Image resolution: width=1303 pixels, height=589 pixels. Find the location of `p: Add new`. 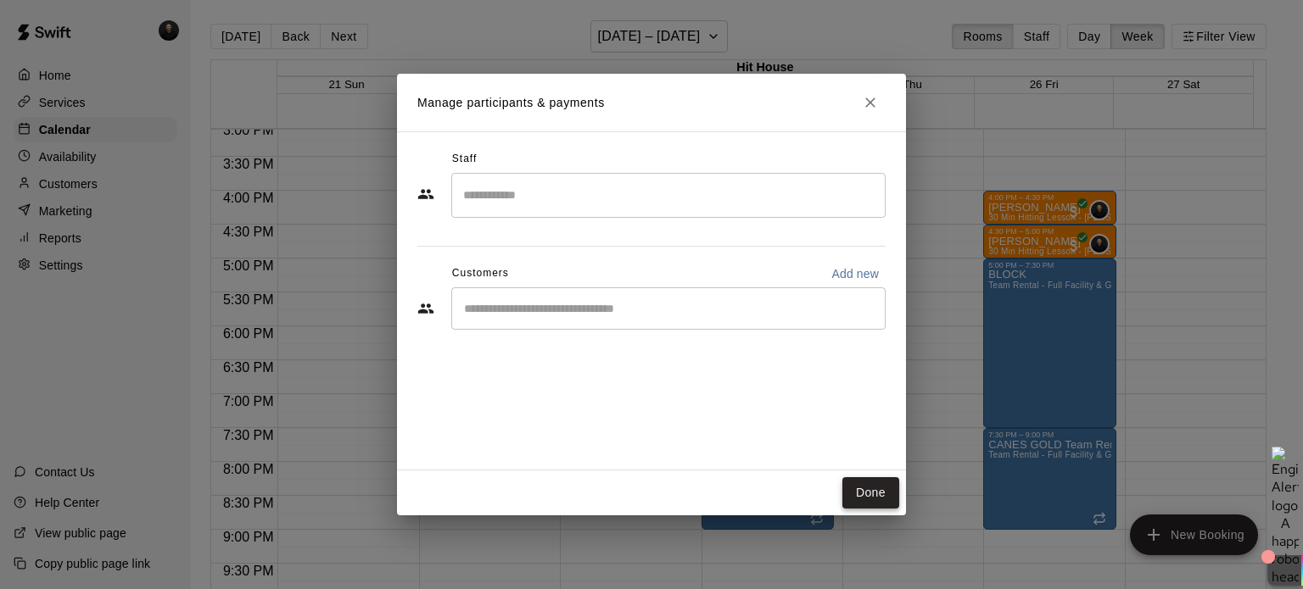

p: Add new is located at coordinates (855, 274).